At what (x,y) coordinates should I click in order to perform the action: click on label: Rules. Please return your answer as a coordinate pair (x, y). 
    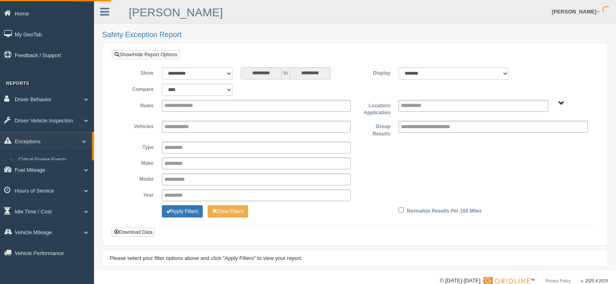
    Looking at the image, I should click on (138, 105).